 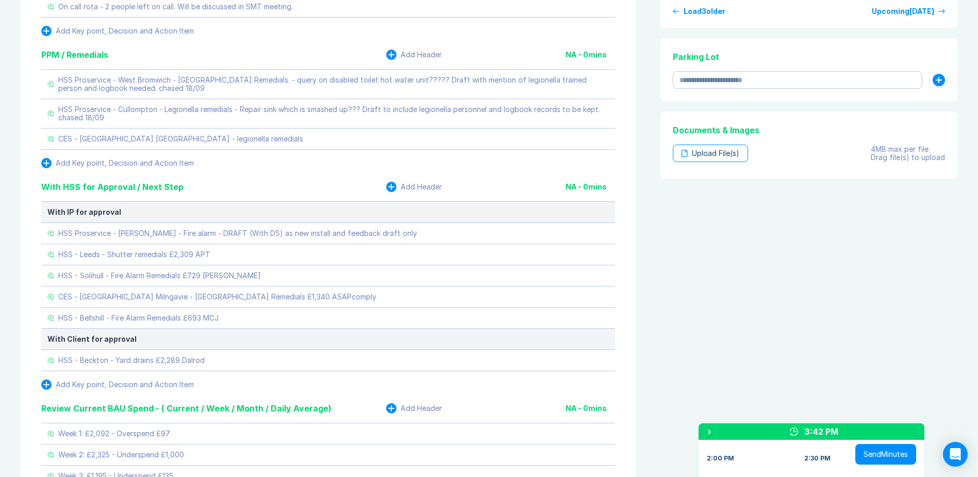 I want to click on div: Week 1: £2,092 - Overspend £97, so click(x=114, y=433).